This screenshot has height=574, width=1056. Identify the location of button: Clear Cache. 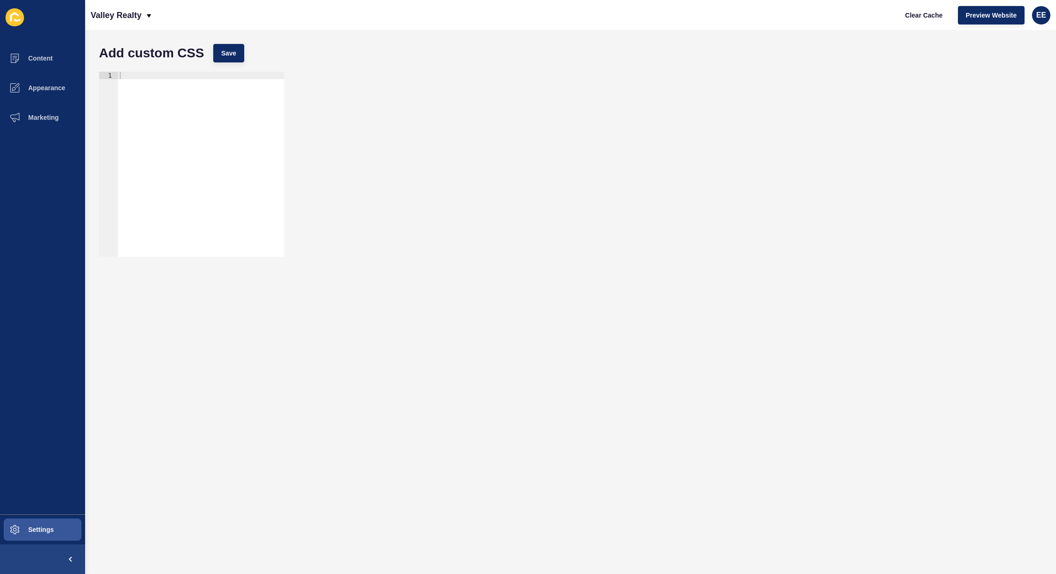
(923, 15).